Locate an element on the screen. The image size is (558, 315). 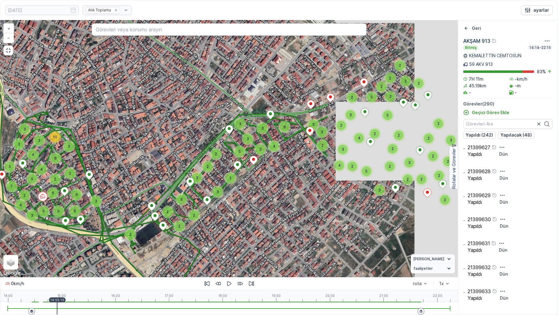
span: faaliyetler is located at coordinates (423, 269).